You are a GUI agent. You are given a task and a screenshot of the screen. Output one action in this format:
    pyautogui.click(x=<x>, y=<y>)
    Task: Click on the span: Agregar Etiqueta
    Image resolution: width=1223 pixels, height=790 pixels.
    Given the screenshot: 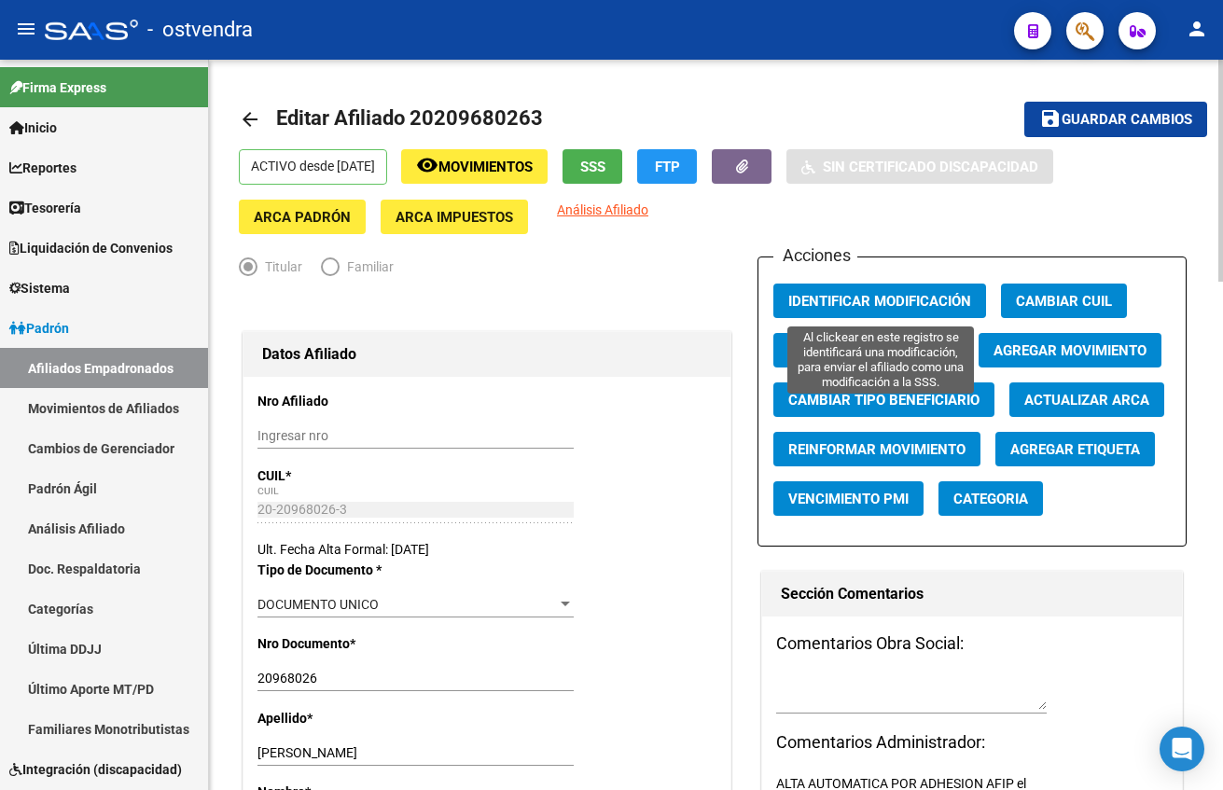 What is the action you would take?
    pyautogui.click(x=1074, y=450)
    